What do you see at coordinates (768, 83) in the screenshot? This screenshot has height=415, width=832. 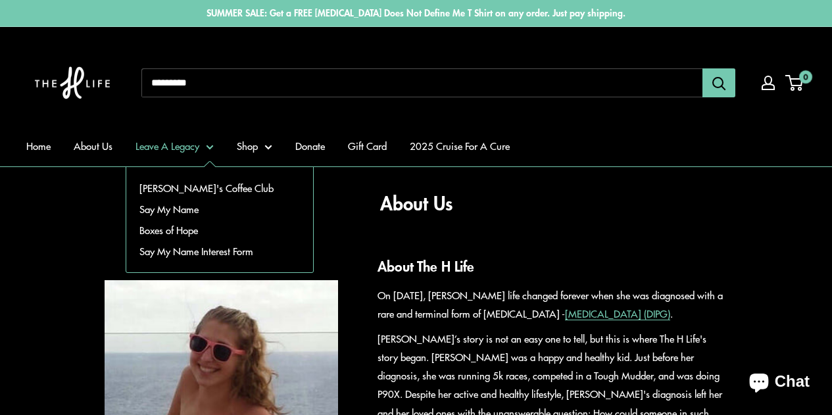 I see `a: My account` at bounding box center [768, 83].